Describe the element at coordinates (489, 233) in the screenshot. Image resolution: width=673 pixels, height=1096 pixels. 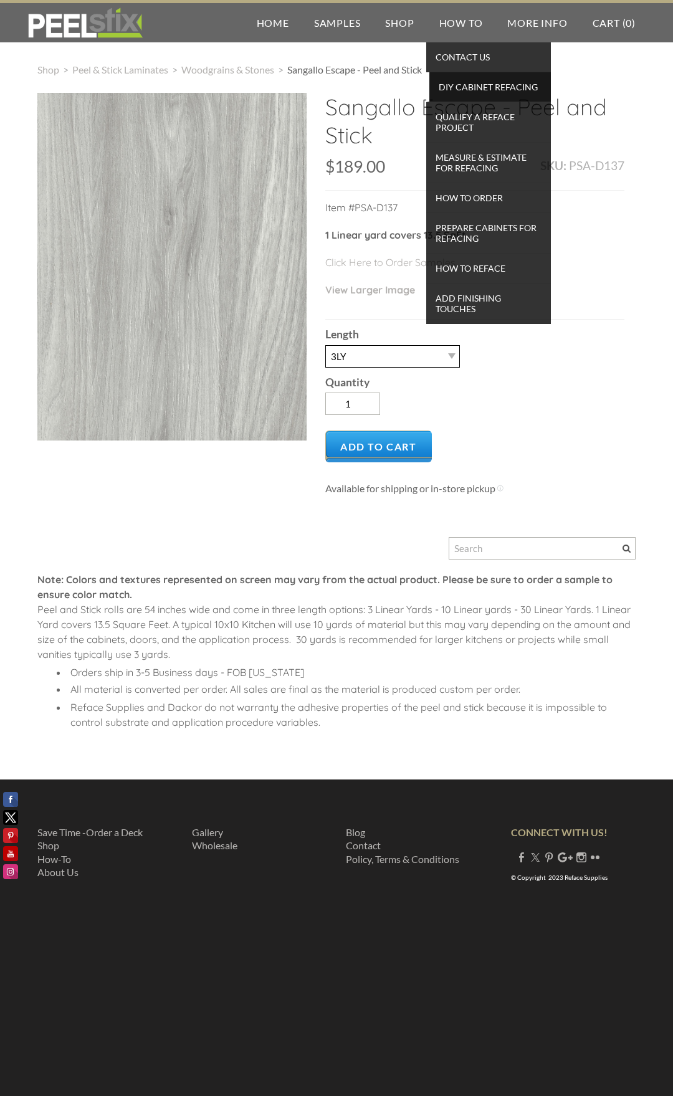
I see `a: Prepare Cabinets for Refacing` at that location.